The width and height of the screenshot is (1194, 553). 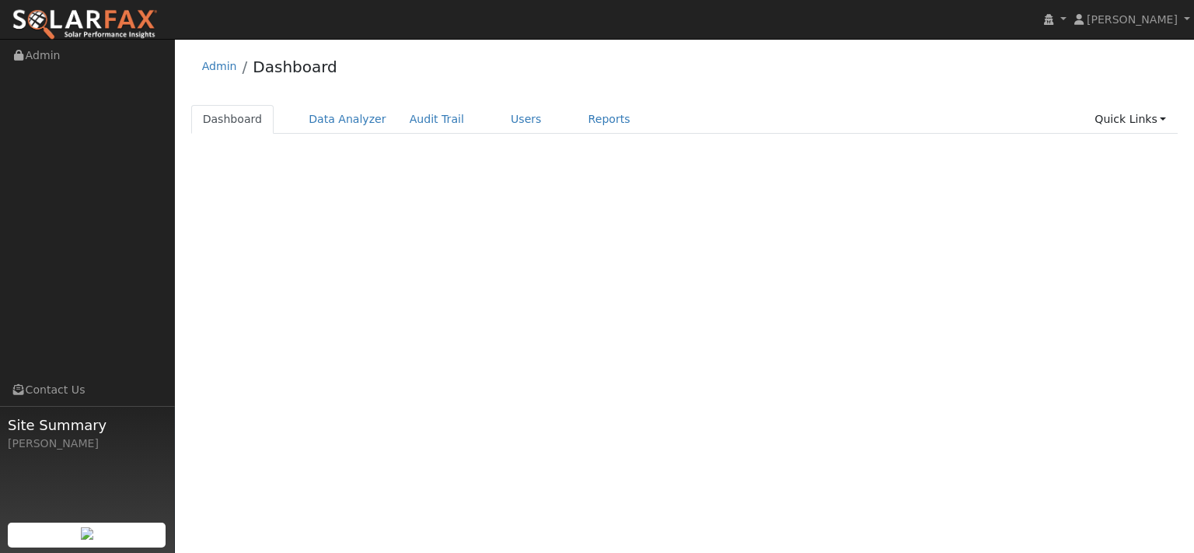 I want to click on a: Data Analyzer, so click(x=348, y=119).